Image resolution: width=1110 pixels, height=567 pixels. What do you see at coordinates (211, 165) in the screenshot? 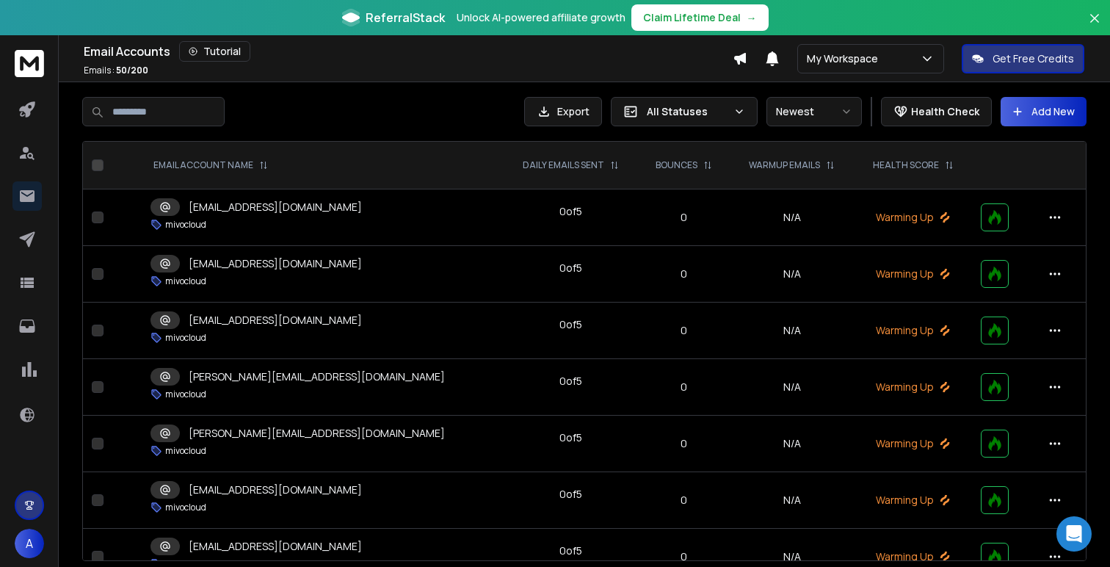
I see `div: EMAIL ACCOUNT NAME` at bounding box center [211, 165].